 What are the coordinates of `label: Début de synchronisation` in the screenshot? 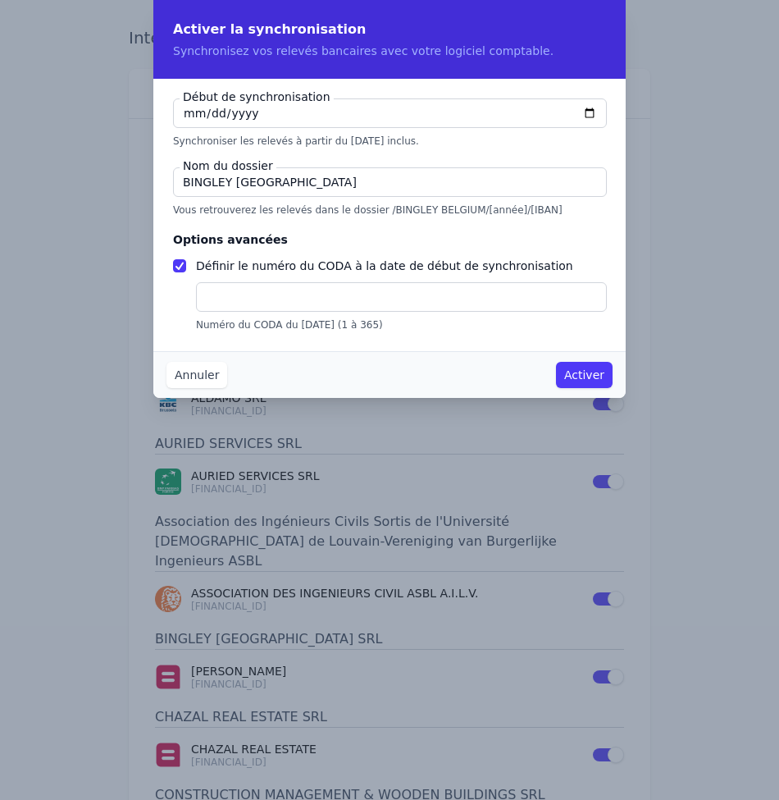 It's located at (257, 97).